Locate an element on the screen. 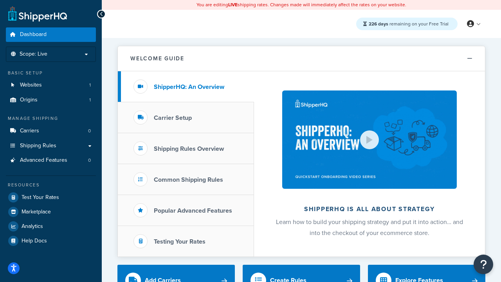 This screenshot has width=501, height=282. strong: 226 days is located at coordinates (378, 24).